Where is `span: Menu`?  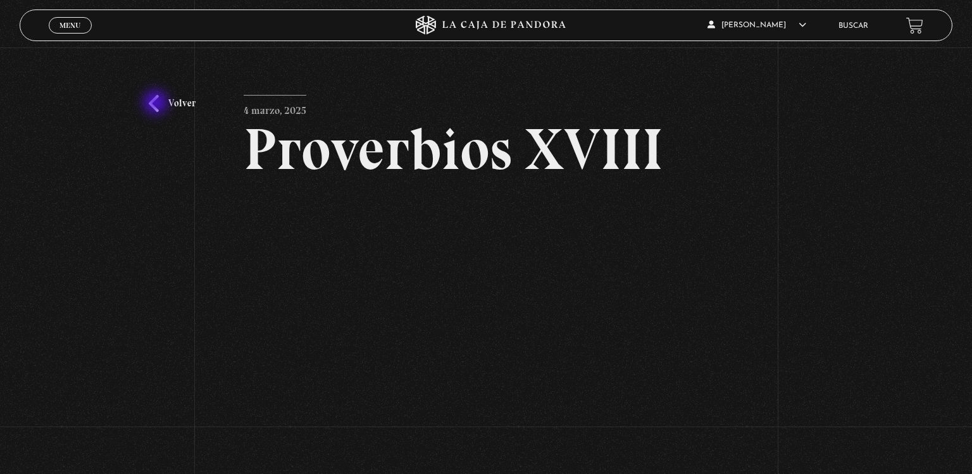
span: Menu is located at coordinates (70, 25).